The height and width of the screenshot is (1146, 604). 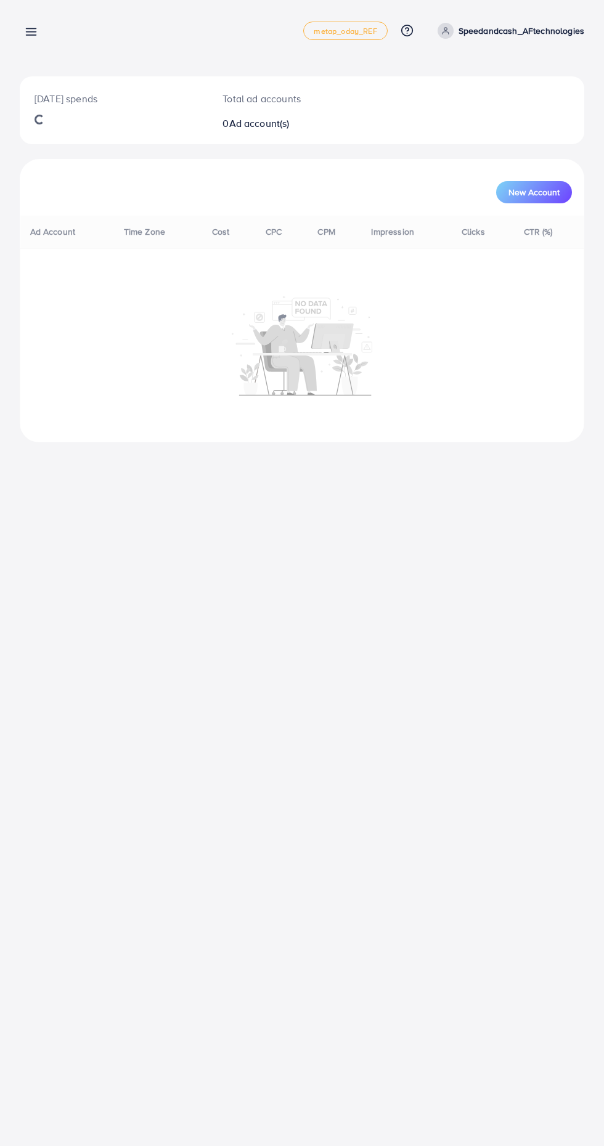 I want to click on p: Speedandcash_AFtechnologies, so click(x=521, y=31).